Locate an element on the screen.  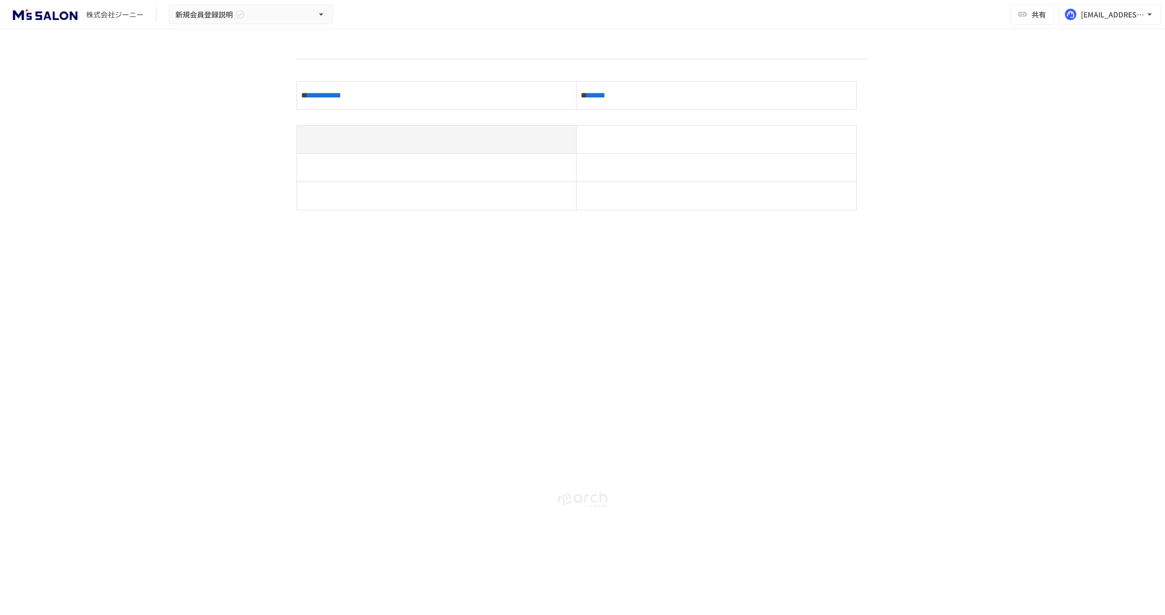
div: 株式会社ジーニー is located at coordinates (115, 14).